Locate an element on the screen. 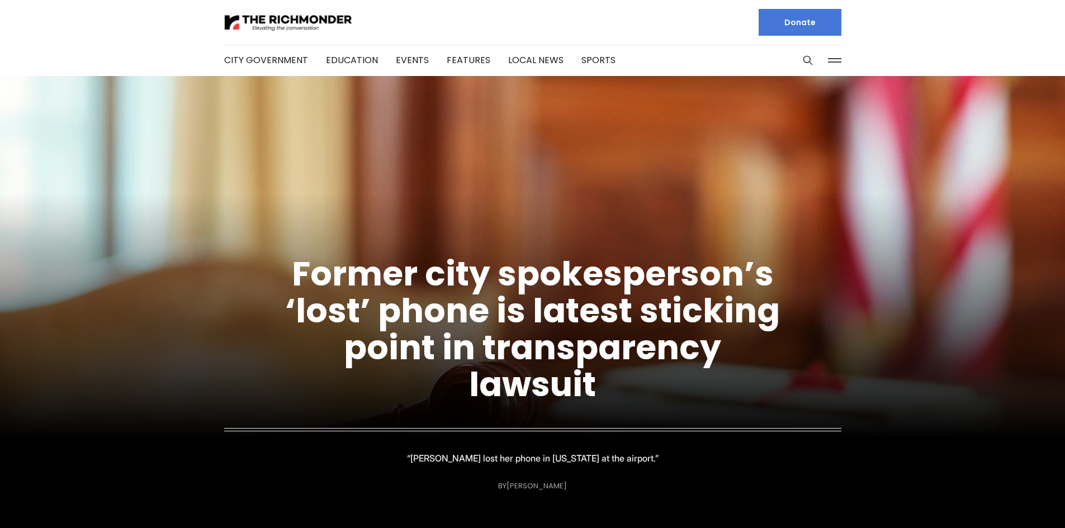  a: City Government is located at coordinates (266, 60).